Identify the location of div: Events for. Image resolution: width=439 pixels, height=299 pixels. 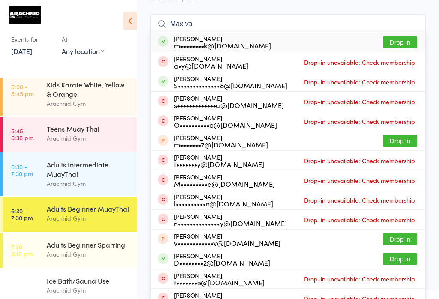
(32, 39).